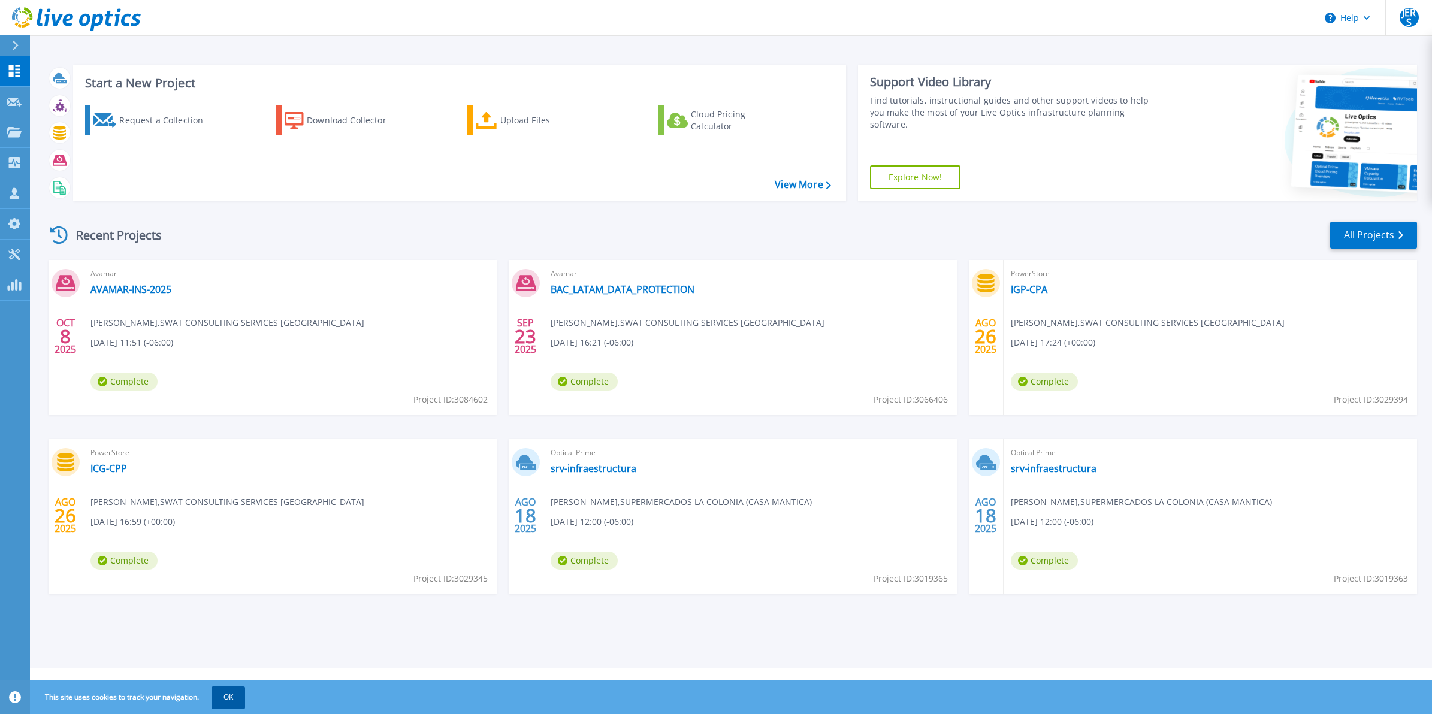 This screenshot has width=1432, height=714. What do you see at coordinates (739, 120) in the screenshot?
I see `div: Cloud Pricing Calculator` at bounding box center [739, 120].